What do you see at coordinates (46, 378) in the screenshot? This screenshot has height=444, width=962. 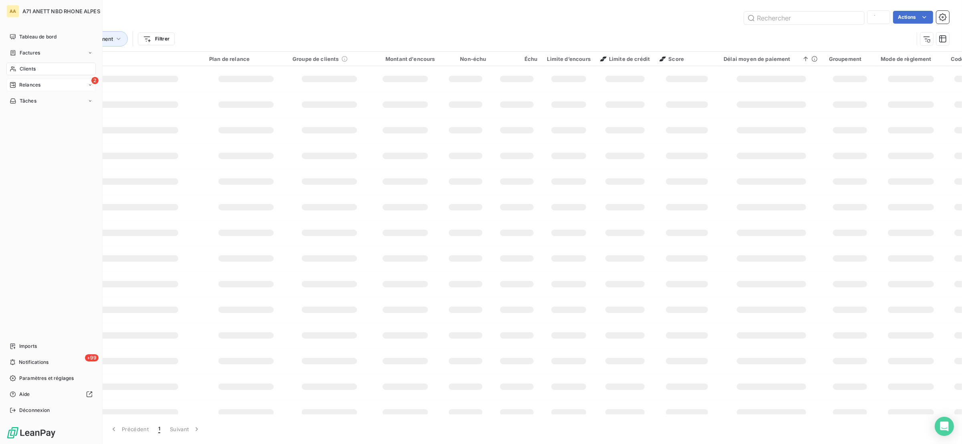 I see `span: Paramètres et réglages` at bounding box center [46, 378].